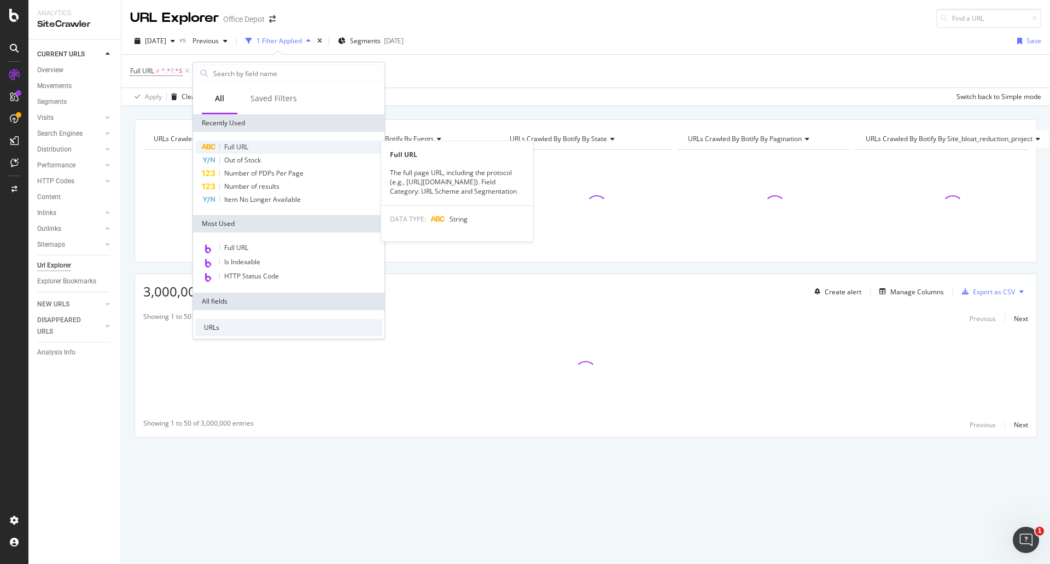 The height and width of the screenshot is (564, 1050). Describe the element at coordinates (52, 102) in the screenshot. I see `div: Segments` at that location.